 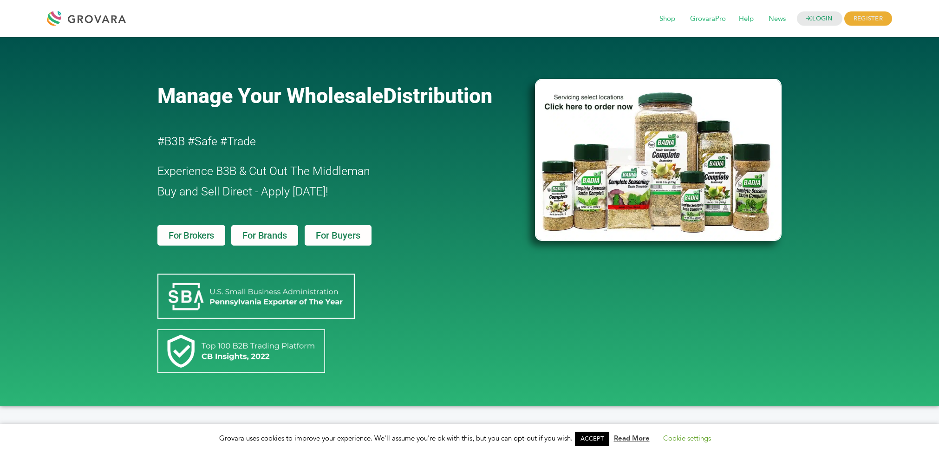 What do you see at coordinates (437, 96) in the screenshot?
I see `span: Distribution` at bounding box center [437, 96].